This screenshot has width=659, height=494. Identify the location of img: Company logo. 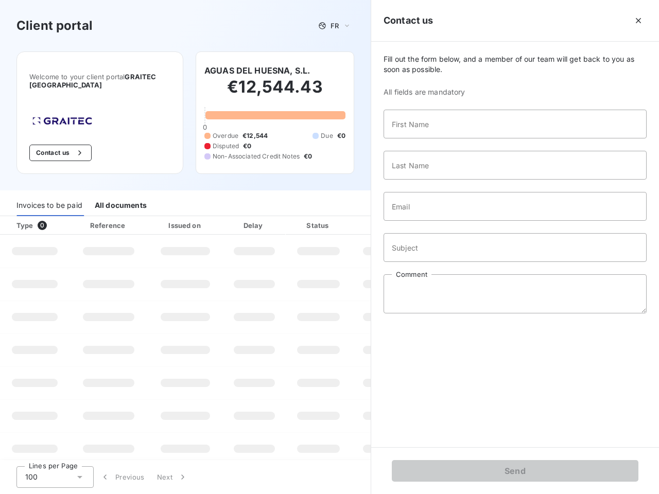
(62, 121).